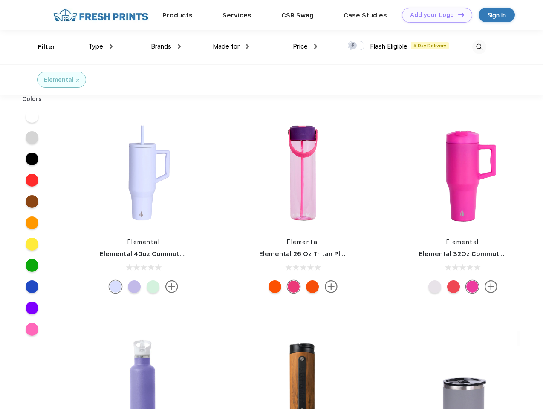 This screenshot has height=409, width=543. I want to click on span: Price, so click(300, 46).